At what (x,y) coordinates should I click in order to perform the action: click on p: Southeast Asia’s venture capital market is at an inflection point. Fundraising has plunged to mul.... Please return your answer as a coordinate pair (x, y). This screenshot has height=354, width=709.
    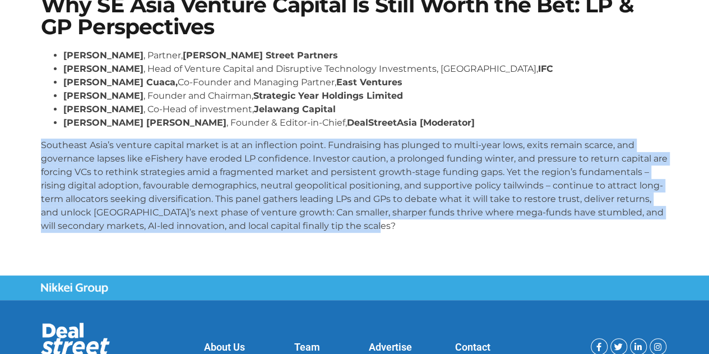
    Looking at the image, I should click on (355, 185).